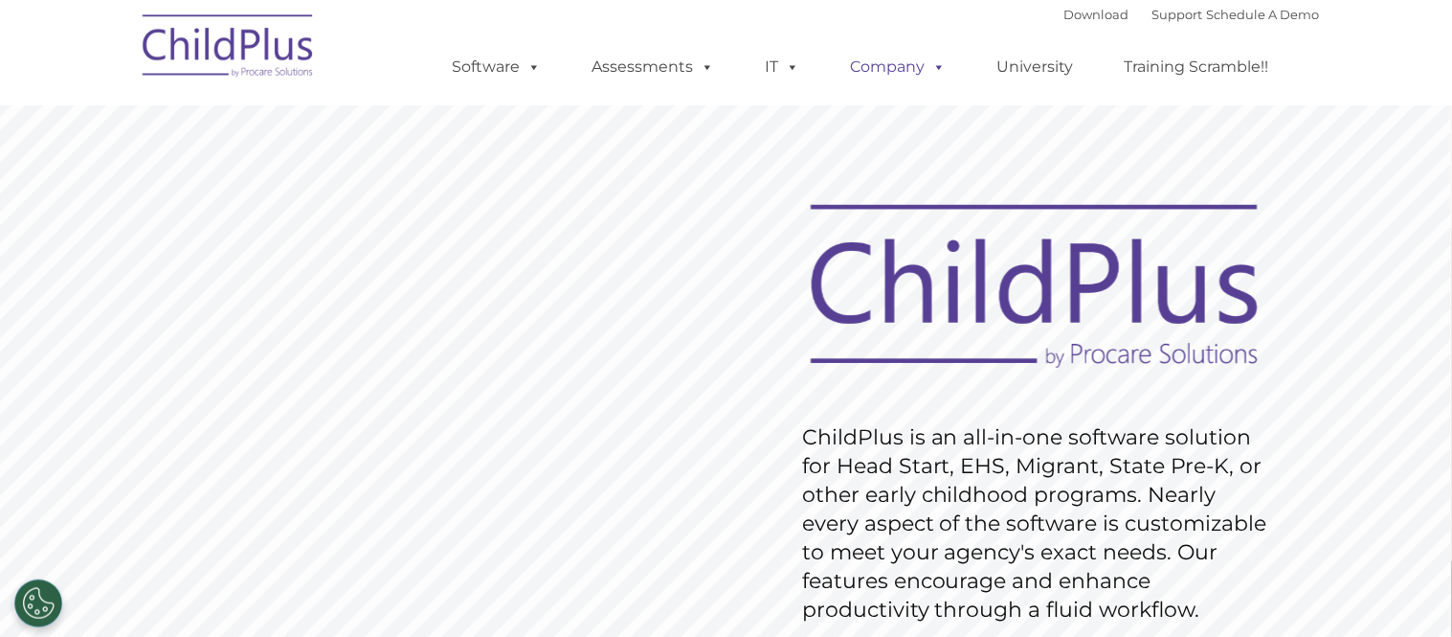 This screenshot has width=1452, height=637. I want to click on a: Download, so click(1097, 14).